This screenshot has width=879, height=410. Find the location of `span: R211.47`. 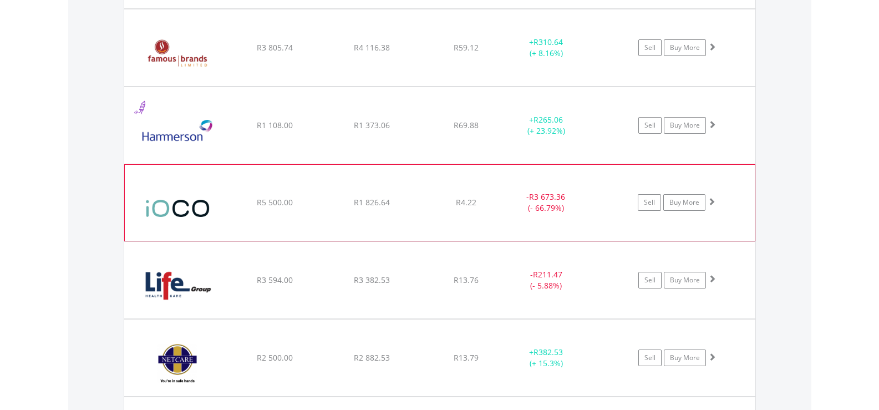

span: R211.47 is located at coordinates (547, 274).